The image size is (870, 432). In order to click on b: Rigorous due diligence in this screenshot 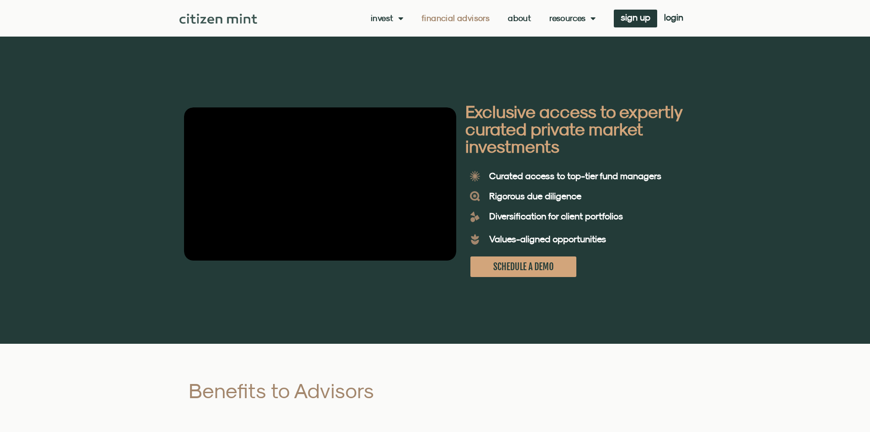, I will do `click(535, 195)`.